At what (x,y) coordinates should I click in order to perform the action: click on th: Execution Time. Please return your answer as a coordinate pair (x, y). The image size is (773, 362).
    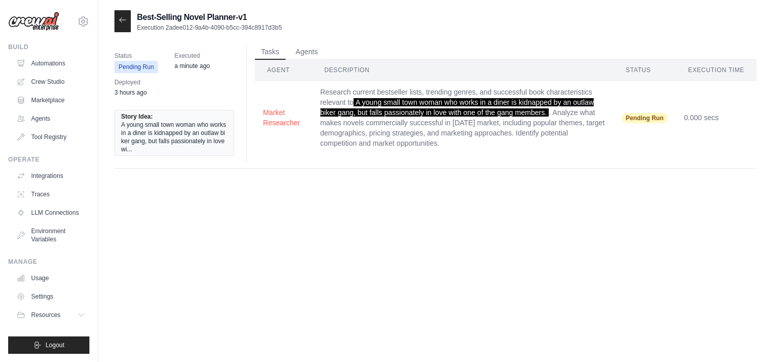
    Looking at the image, I should click on (717, 70).